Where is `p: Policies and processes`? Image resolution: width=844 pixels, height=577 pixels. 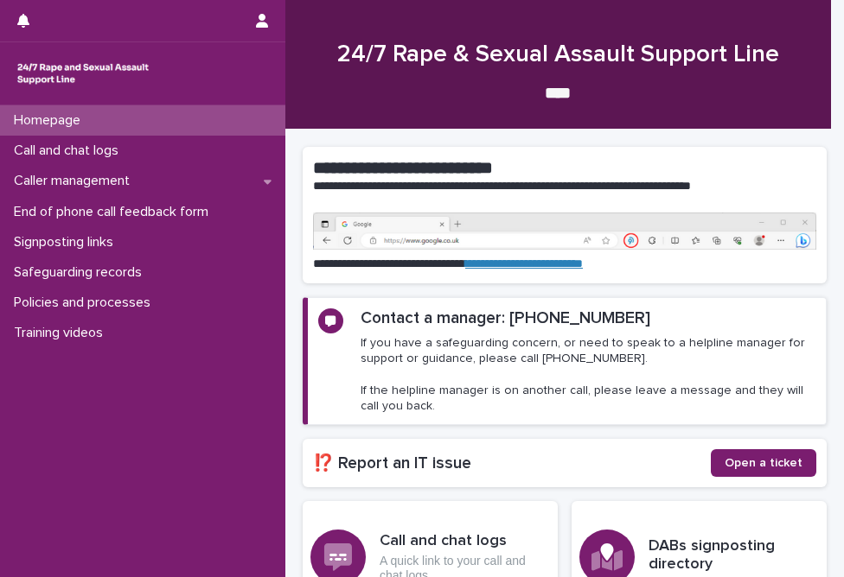
p: Policies and processes is located at coordinates (86, 303).